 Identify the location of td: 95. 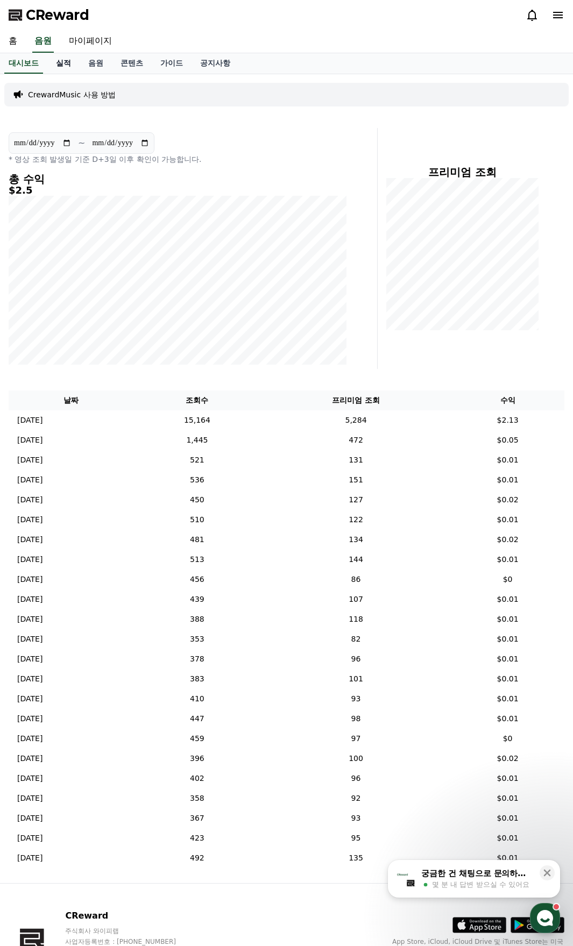
(355, 838).